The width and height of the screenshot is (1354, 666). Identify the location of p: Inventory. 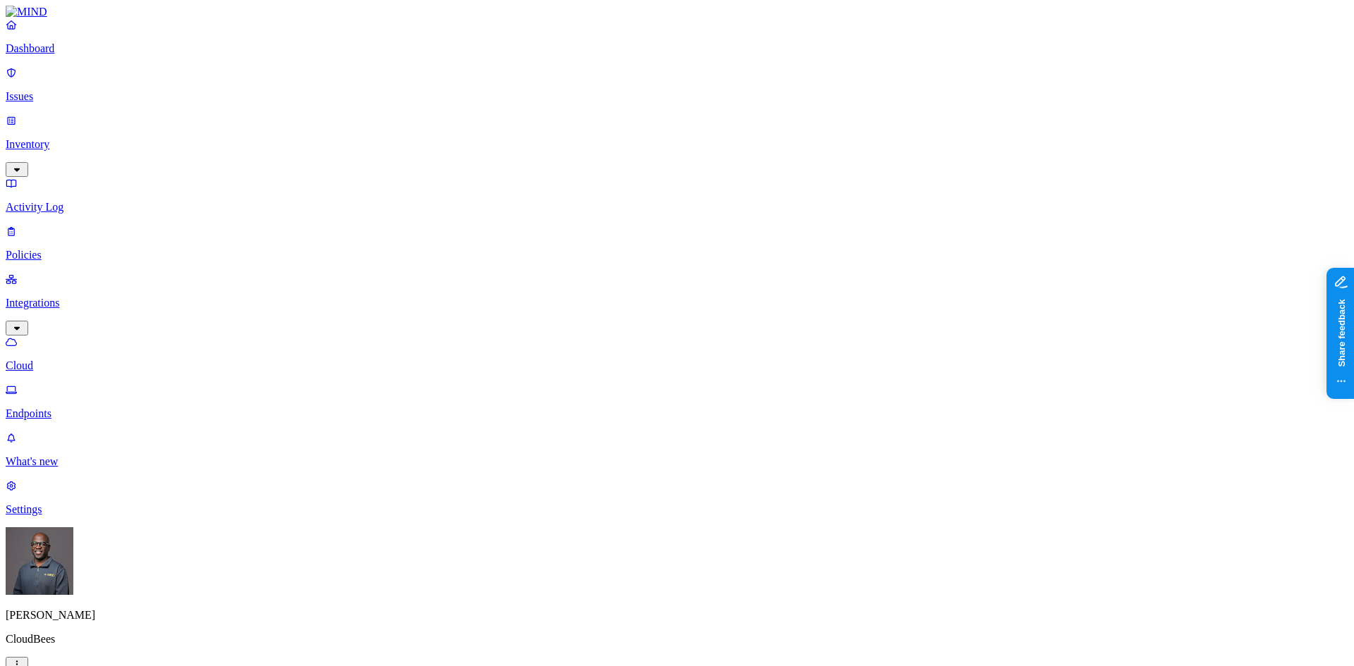
(677, 145).